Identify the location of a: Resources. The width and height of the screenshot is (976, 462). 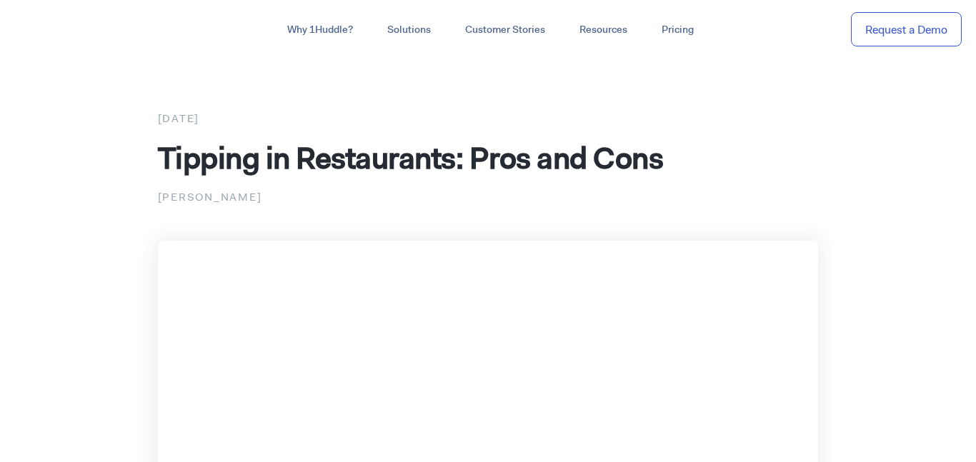
(603, 30).